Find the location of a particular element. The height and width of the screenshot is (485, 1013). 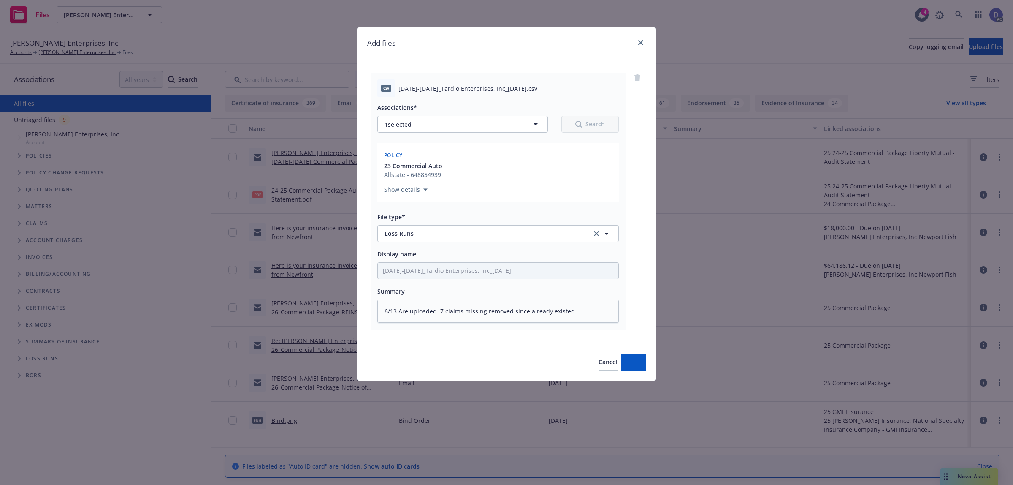

div: Allstate - 648854939 is located at coordinates (413, 174).